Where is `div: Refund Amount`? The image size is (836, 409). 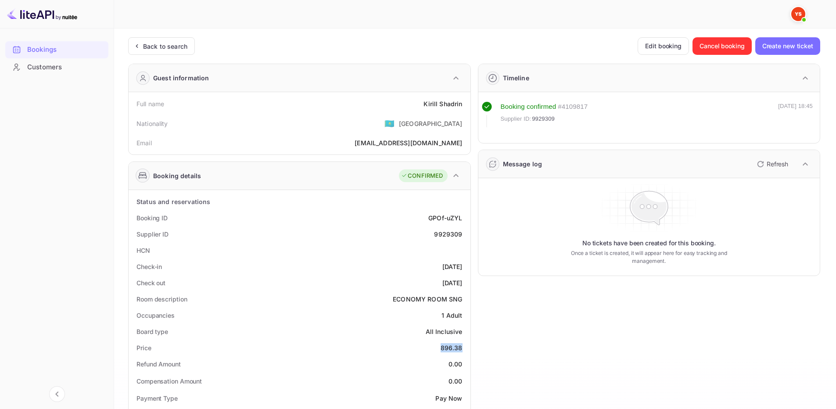
div: Refund Amount is located at coordinates (158, 364).